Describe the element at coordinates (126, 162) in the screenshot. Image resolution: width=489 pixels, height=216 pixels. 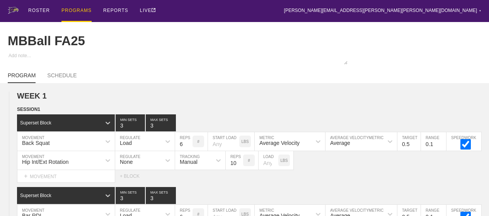
I see `div: None` at that location.